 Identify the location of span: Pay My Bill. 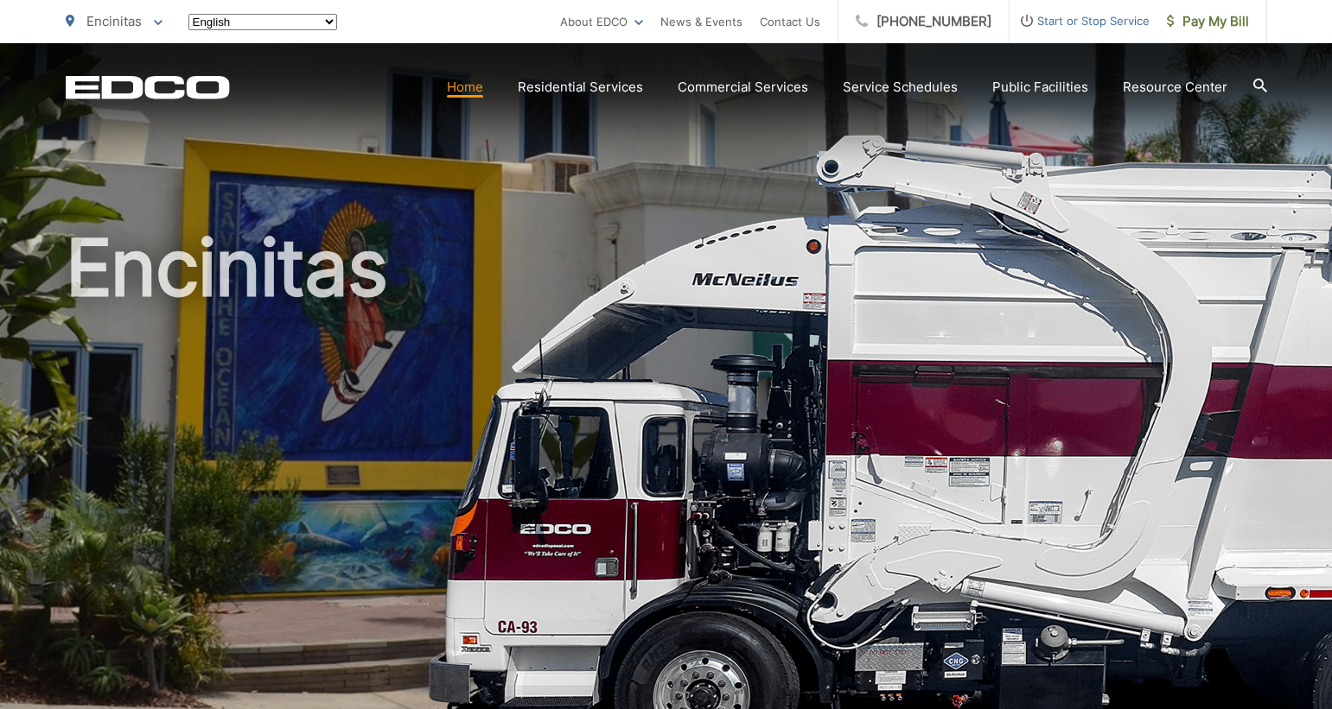
(1207, 22).